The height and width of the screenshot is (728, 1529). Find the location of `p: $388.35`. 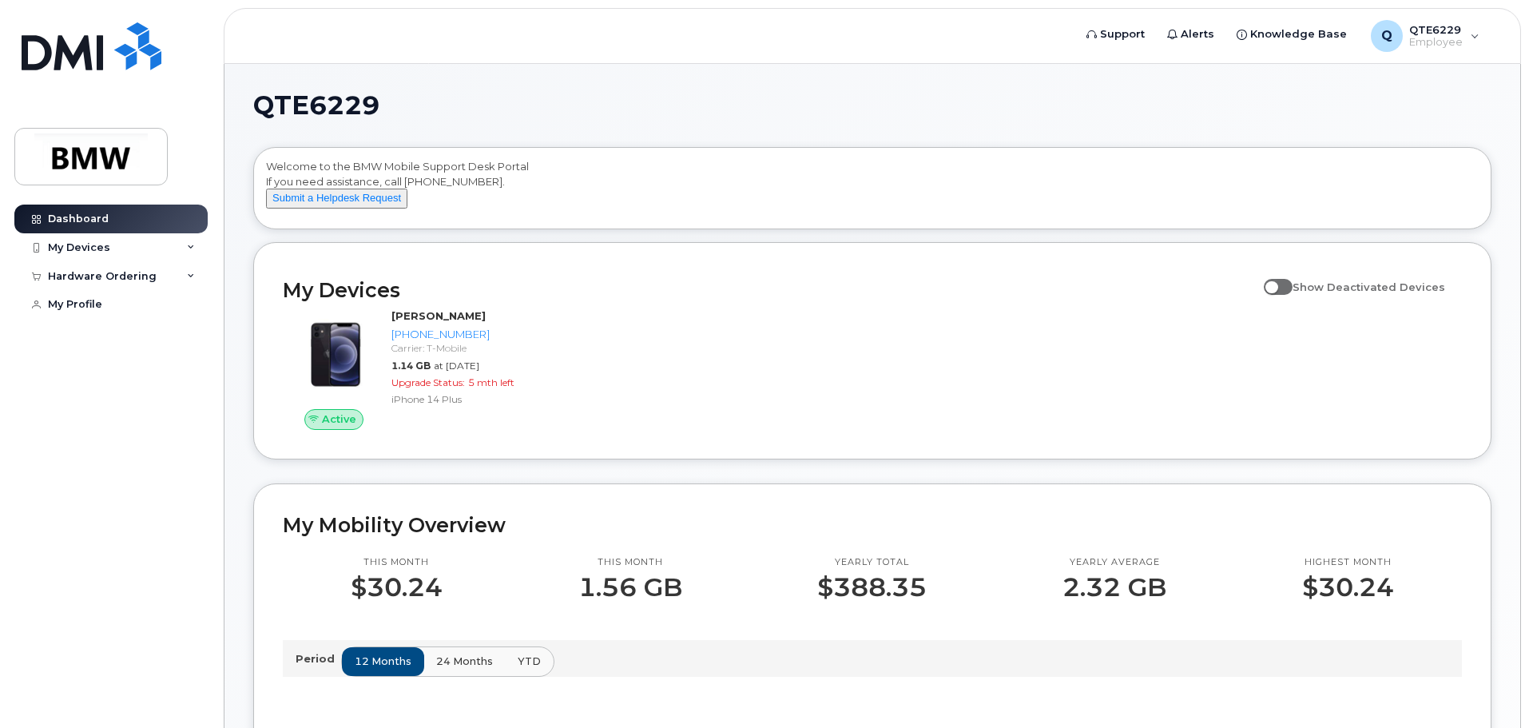

p: $388.35 is located at coordinates (872, 587).